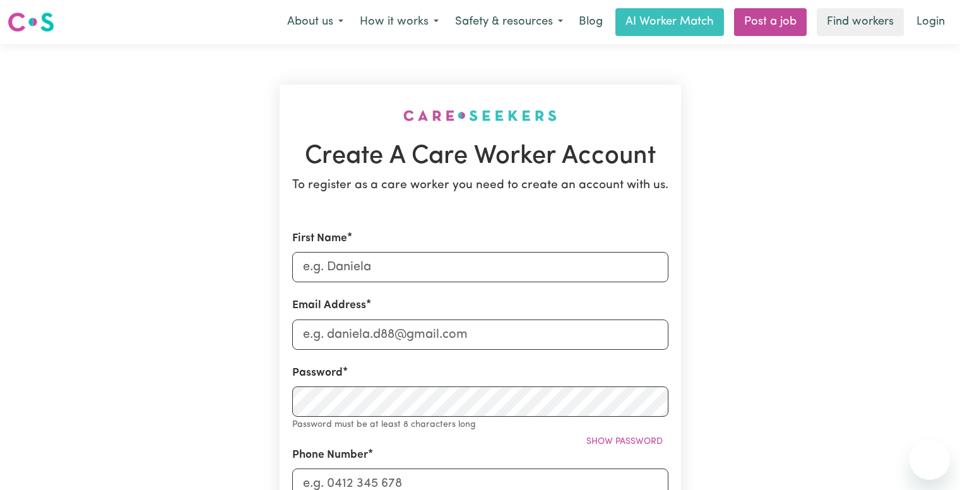 This screenshot has height=490, width=960. What do you see at coordinates (329, 306) in the screenshot?
I see `label: Email Address` at bounding box center [329, 306].